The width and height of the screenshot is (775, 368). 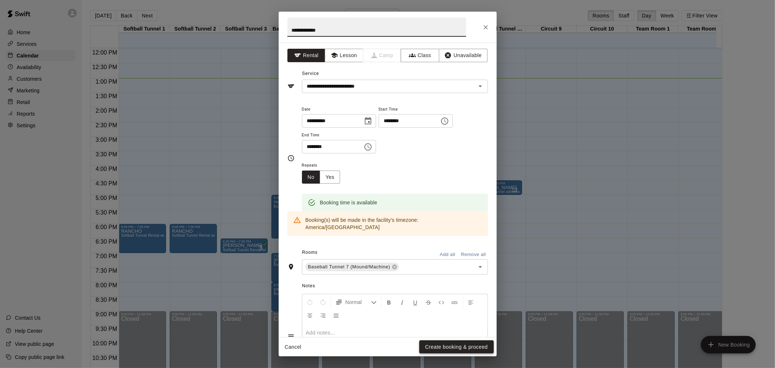 What do you see at coordinates (323, 315) in the screenshot?
I see `button: Right Align` at bounding box center [323, 315].